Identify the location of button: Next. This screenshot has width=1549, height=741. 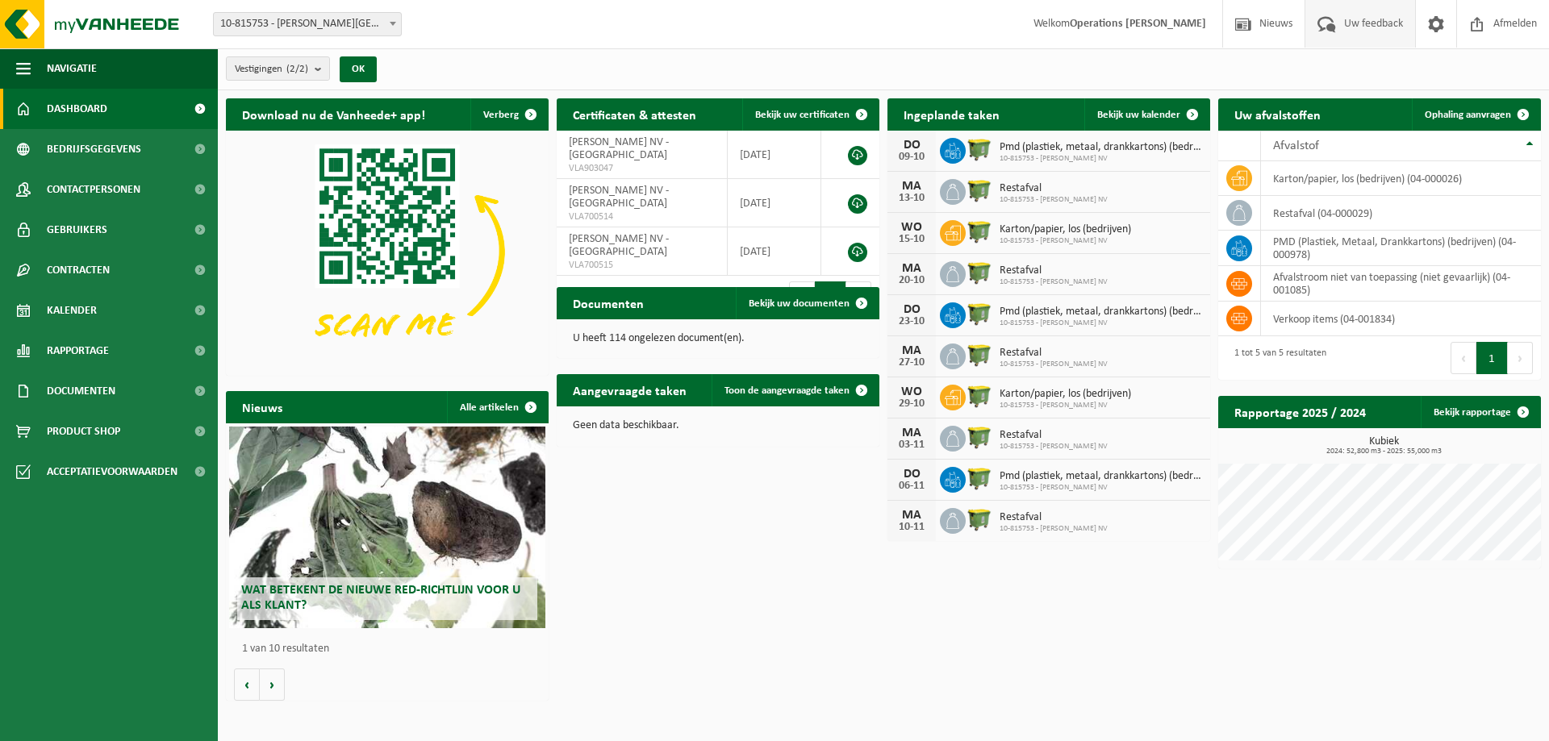
(1520, 358).